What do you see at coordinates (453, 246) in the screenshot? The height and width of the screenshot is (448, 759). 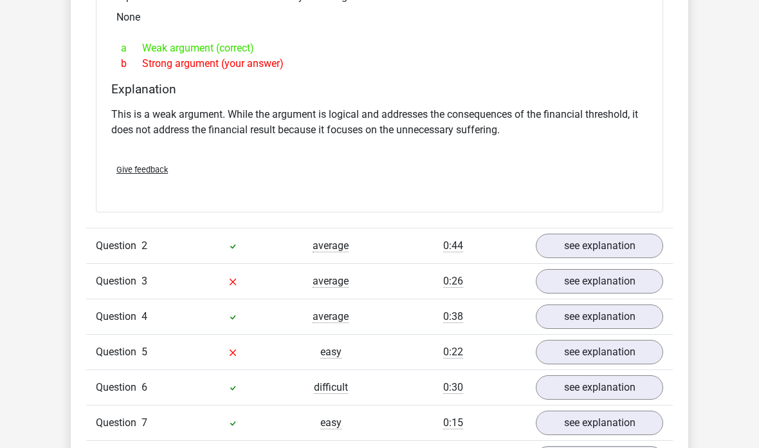 I see `span: 0:44` at bounding box center [453, 246].